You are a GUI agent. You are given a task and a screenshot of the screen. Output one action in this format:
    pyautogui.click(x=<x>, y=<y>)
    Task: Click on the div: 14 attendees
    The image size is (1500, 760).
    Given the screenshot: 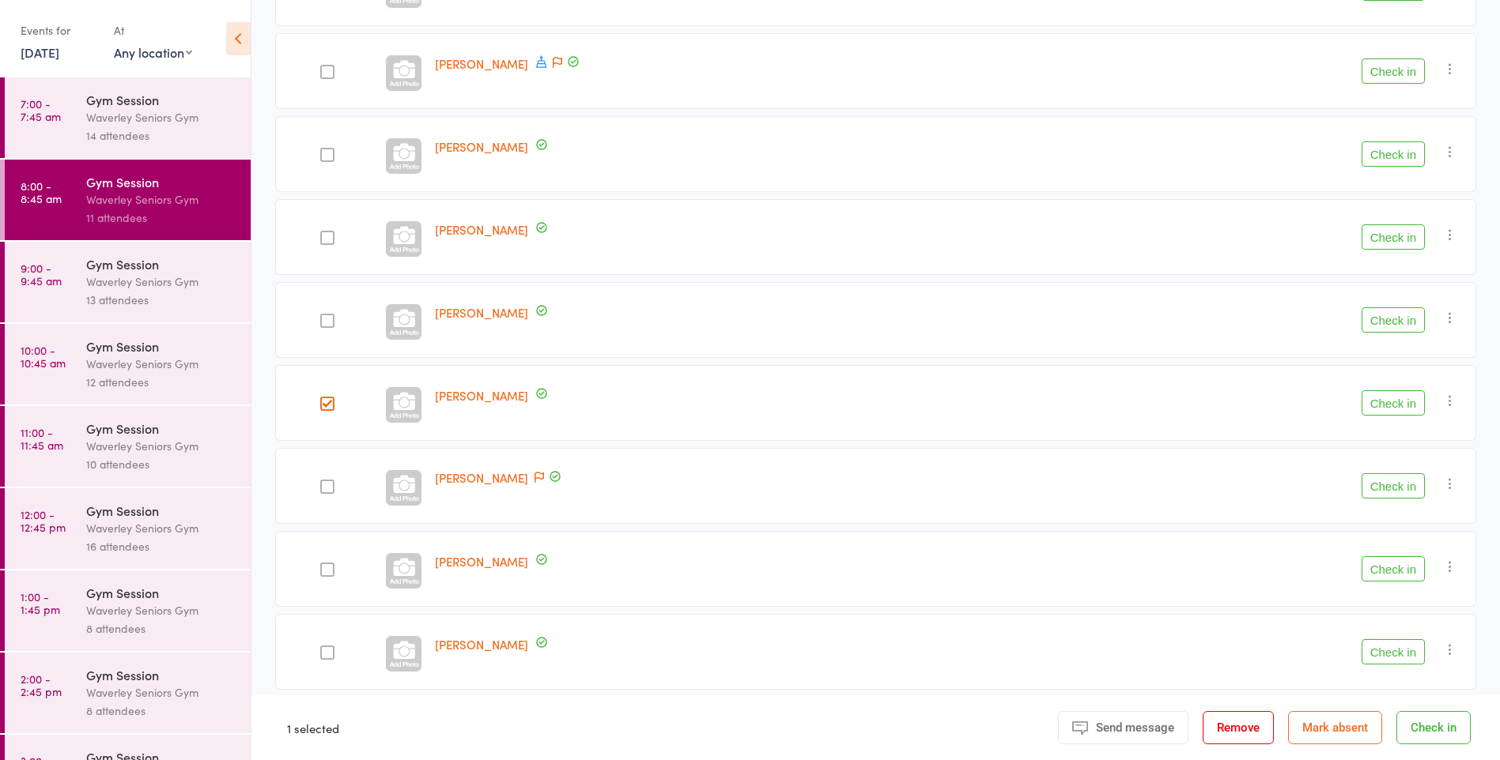 What is the action you would take?
    pyautogui.click(x=161, y=135)
    